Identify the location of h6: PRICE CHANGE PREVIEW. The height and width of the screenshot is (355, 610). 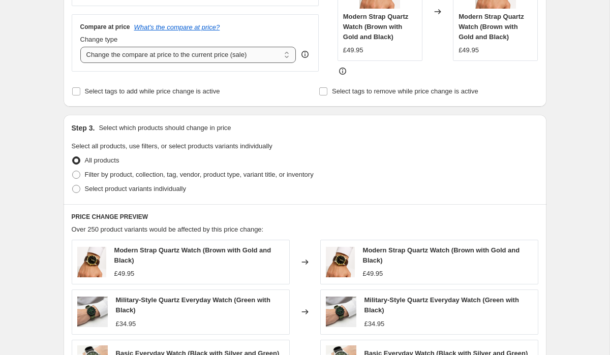
(305, 217).